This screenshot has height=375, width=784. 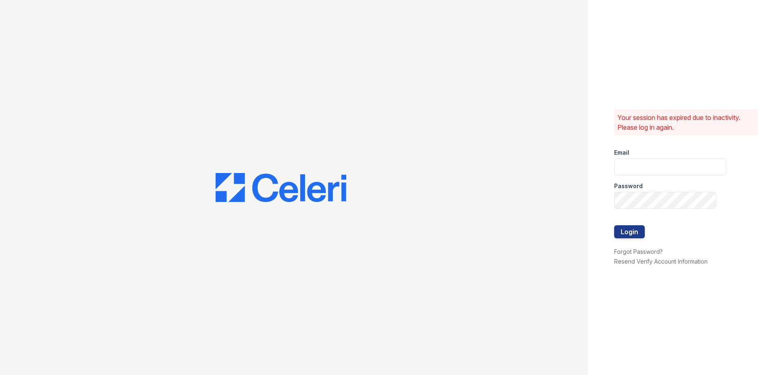 What do you see at coordinates (621, 153) in the screenshot?
I see `label: Email` at bounding box center [621, 153].